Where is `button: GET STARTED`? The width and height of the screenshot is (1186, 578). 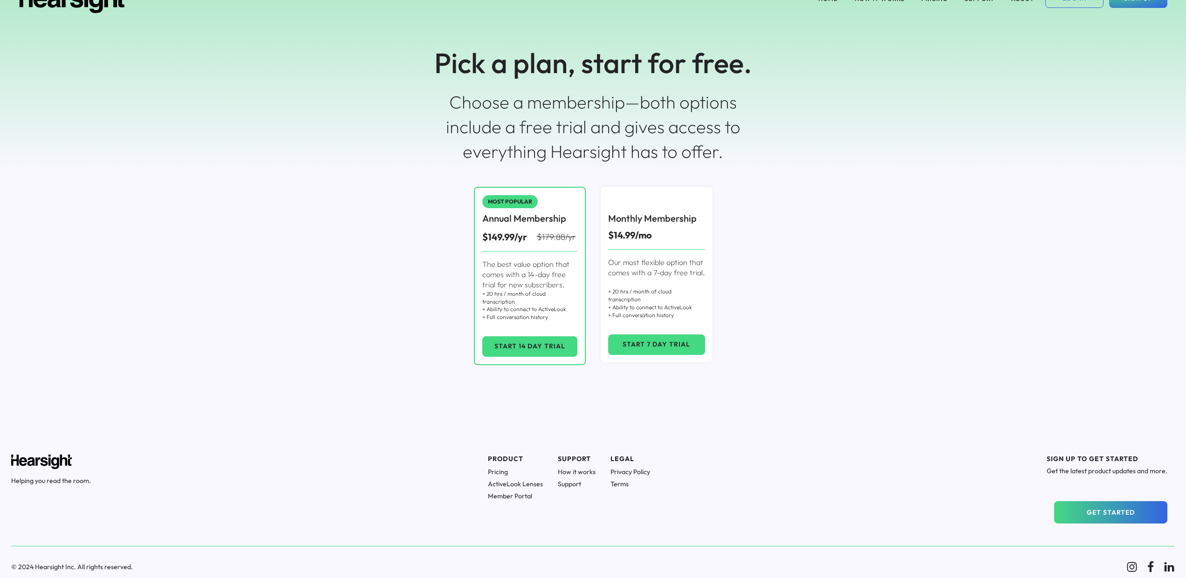 button: GET STARTED is located at coordinates (1111, 513).